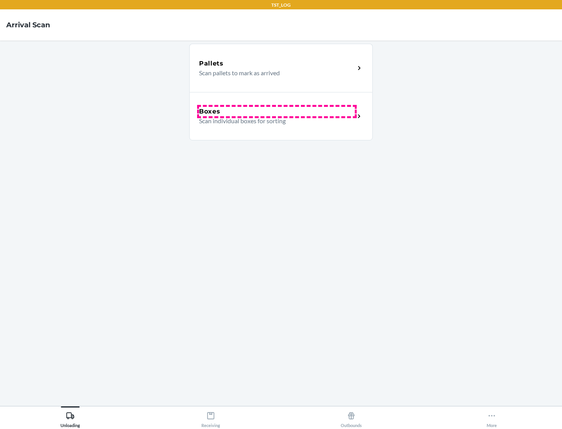 This screenshot has width=562, height=429. Describe the element at coordinates (70, 418) in the screenshot. I see `div: Unloading` at that location.